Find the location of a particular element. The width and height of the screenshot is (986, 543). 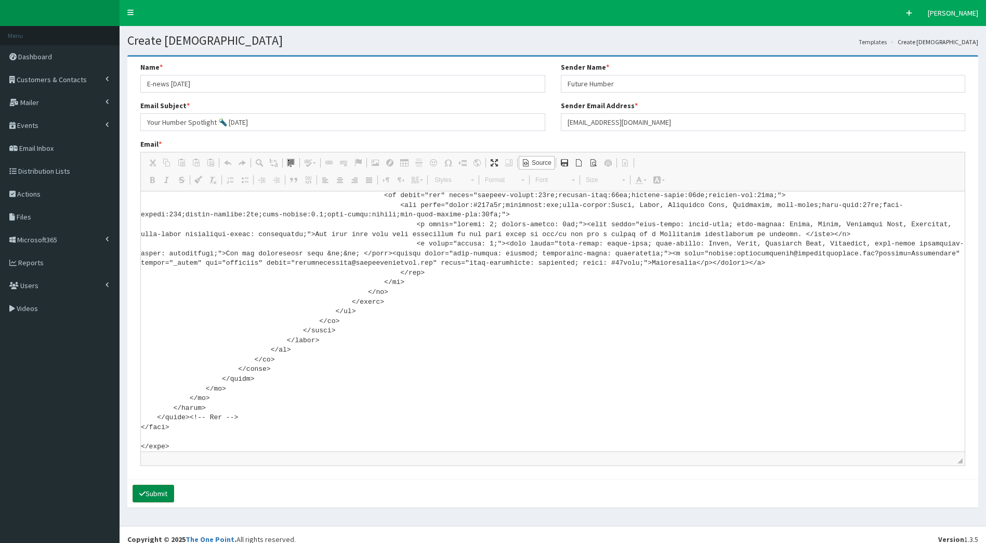

a: Background Color is located at coordinates (659, 180).